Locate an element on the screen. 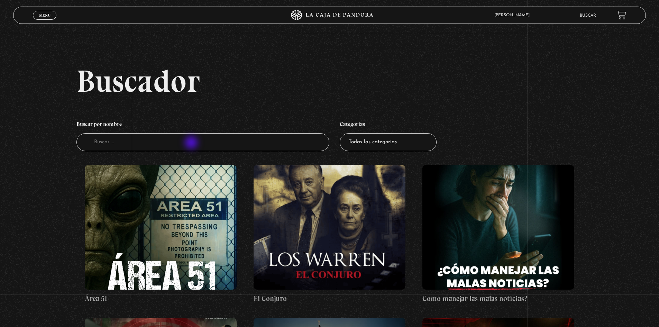 The width and height of the screenshot is (659, 327). h4: Buscar por nombre is located at coordinates (203, 125).